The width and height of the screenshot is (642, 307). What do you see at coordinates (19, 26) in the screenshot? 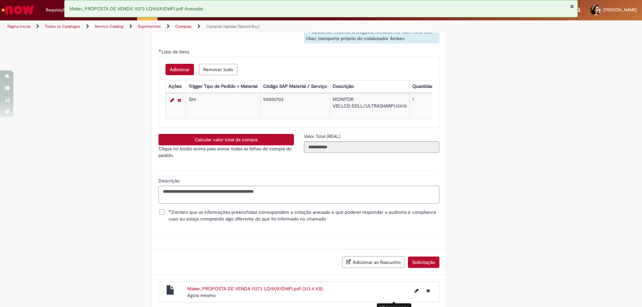
I see `a: Página inicial` at bounding box center [19, 26].